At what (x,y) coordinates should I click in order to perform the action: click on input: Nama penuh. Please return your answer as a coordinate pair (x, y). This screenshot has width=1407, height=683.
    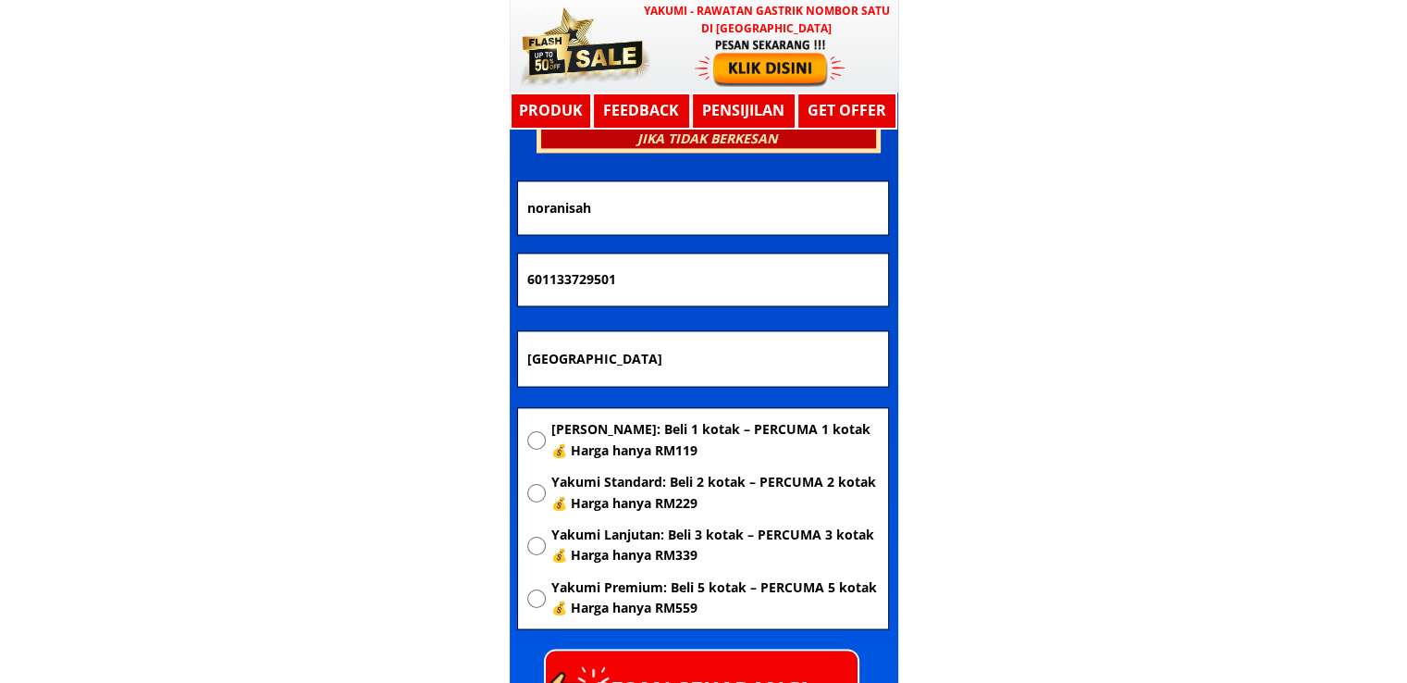
    Looking at the image, I should click on (703, 207).